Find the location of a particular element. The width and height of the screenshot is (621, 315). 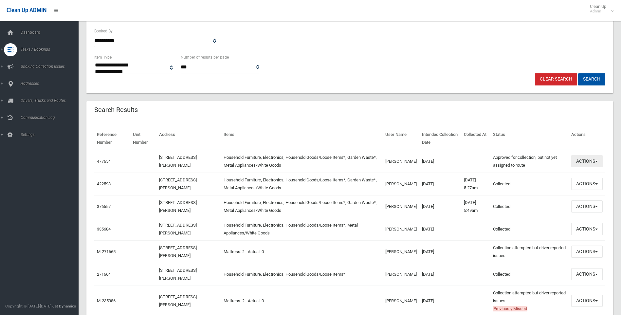

header: Search Results is located at coordinates (116, 110).